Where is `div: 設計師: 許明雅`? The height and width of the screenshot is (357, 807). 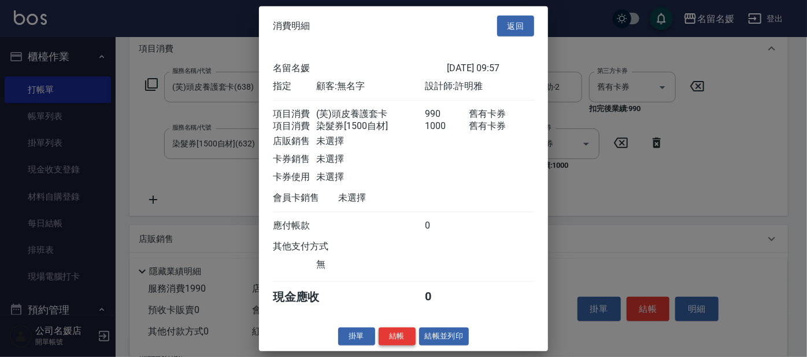 div: 設計師: 許明雅 is located at coordinates (480, 86).